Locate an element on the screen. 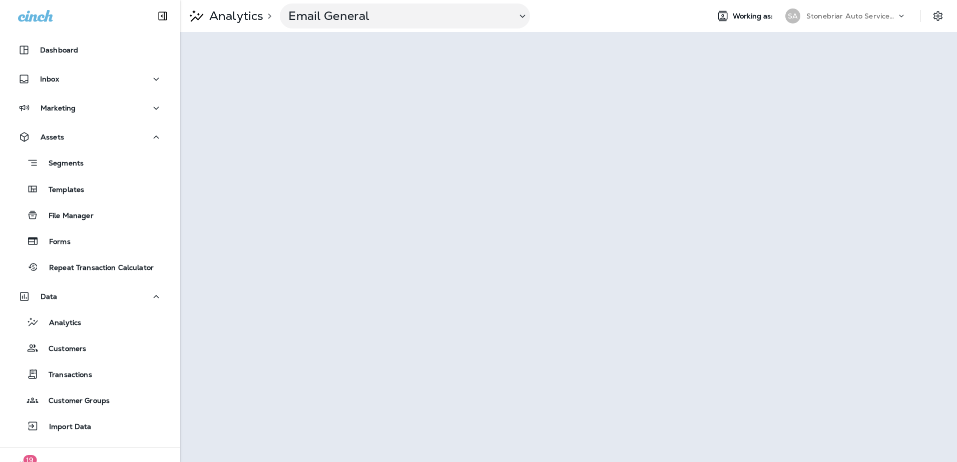 The height and width of the screenshot is (462, 957). button: Import Data is located at coordinates (90, 426).